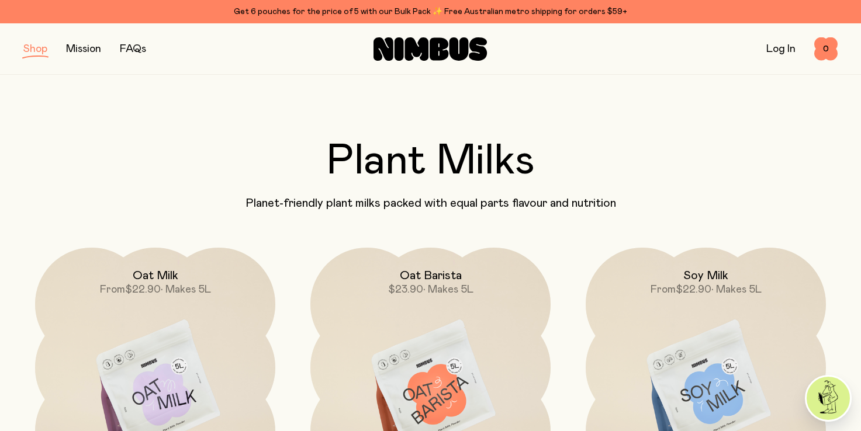 Image resolution: width=861 pixels, height=431 pixels. What do you see at coordinates (430, 161) in the screenshot?
I see `h2: Plant Milks` at bounding box center [430, 161].